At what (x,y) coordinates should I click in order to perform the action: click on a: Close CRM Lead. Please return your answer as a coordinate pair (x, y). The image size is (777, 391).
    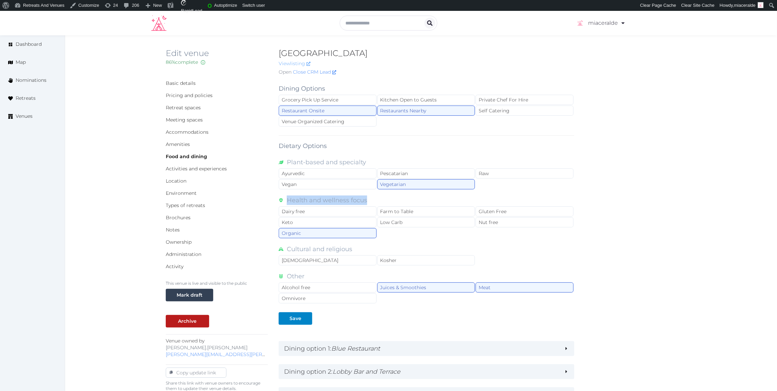
    Looking at the image, I should click on (315, 72).